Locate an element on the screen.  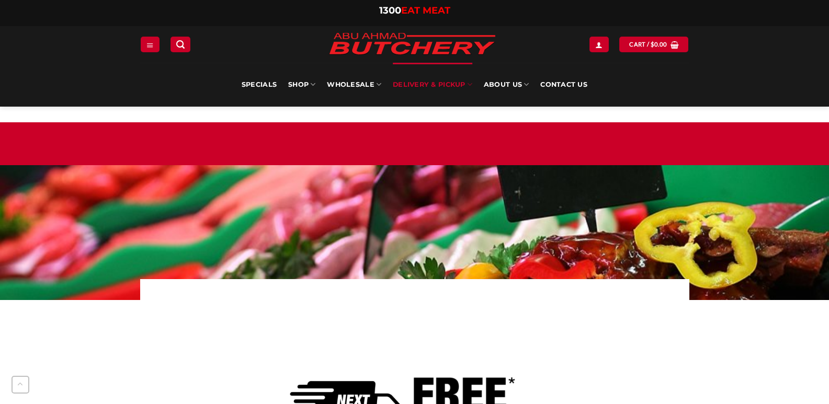
span: Cart / is located at coordinates (648, 44).